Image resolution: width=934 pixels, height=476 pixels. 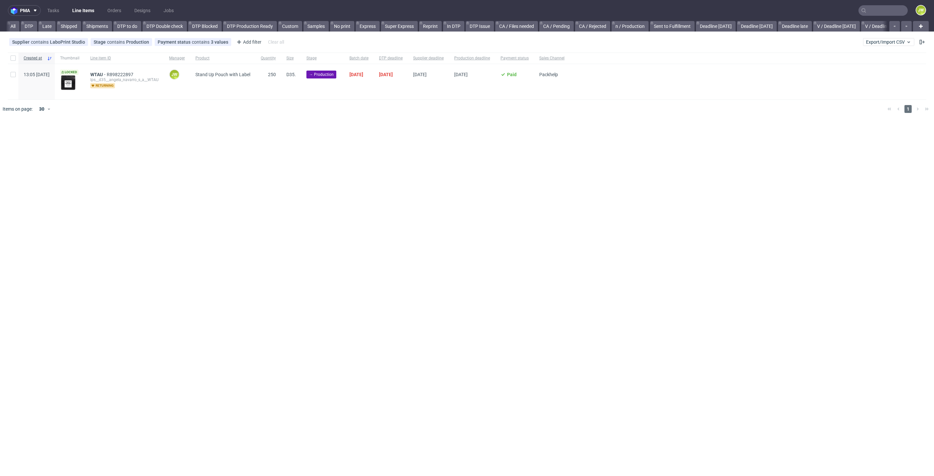 I want to click on span: R898222897, so click(x=120, y=75).